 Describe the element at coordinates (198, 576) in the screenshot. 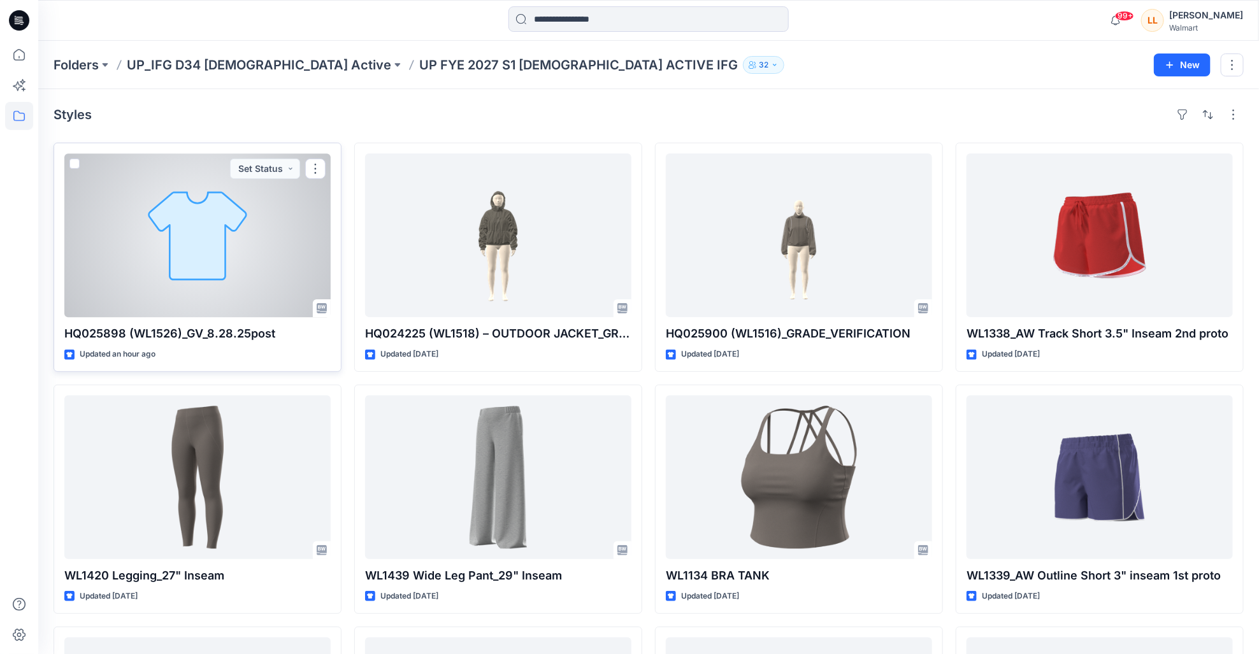

I see `p: WL1420 Legging_27" Inseam` at that location.